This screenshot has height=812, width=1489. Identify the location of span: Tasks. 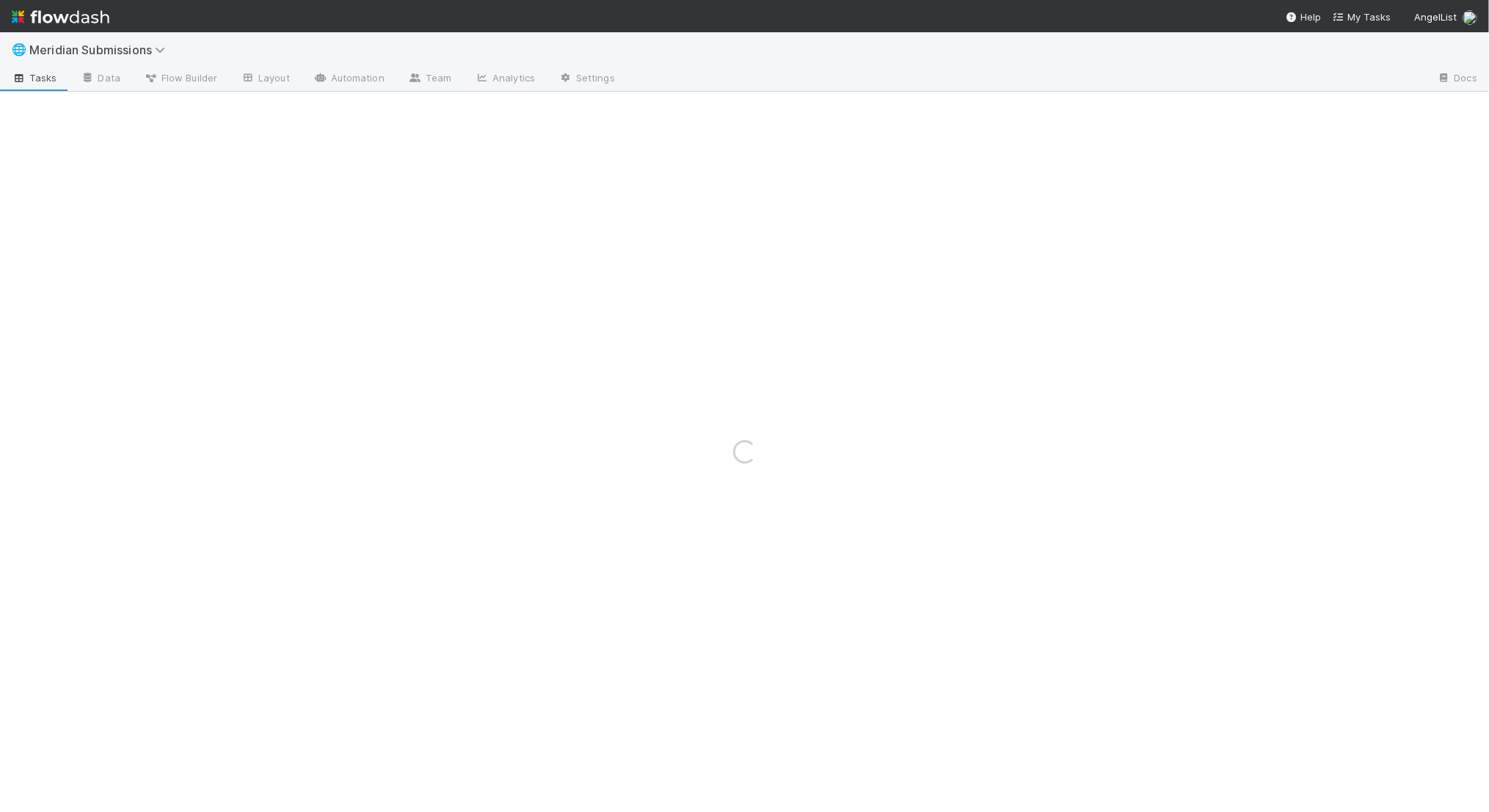
(34, 77).